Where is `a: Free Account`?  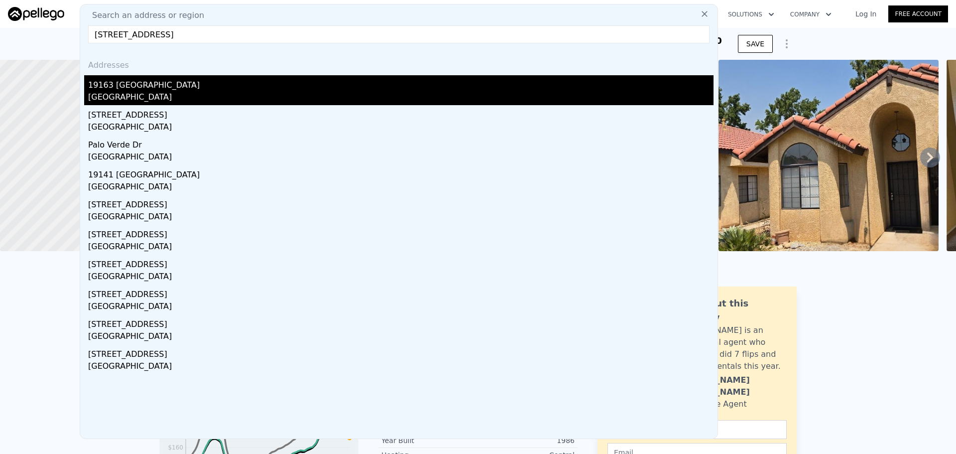 a: Free Account is located at coordinates (919, 14).